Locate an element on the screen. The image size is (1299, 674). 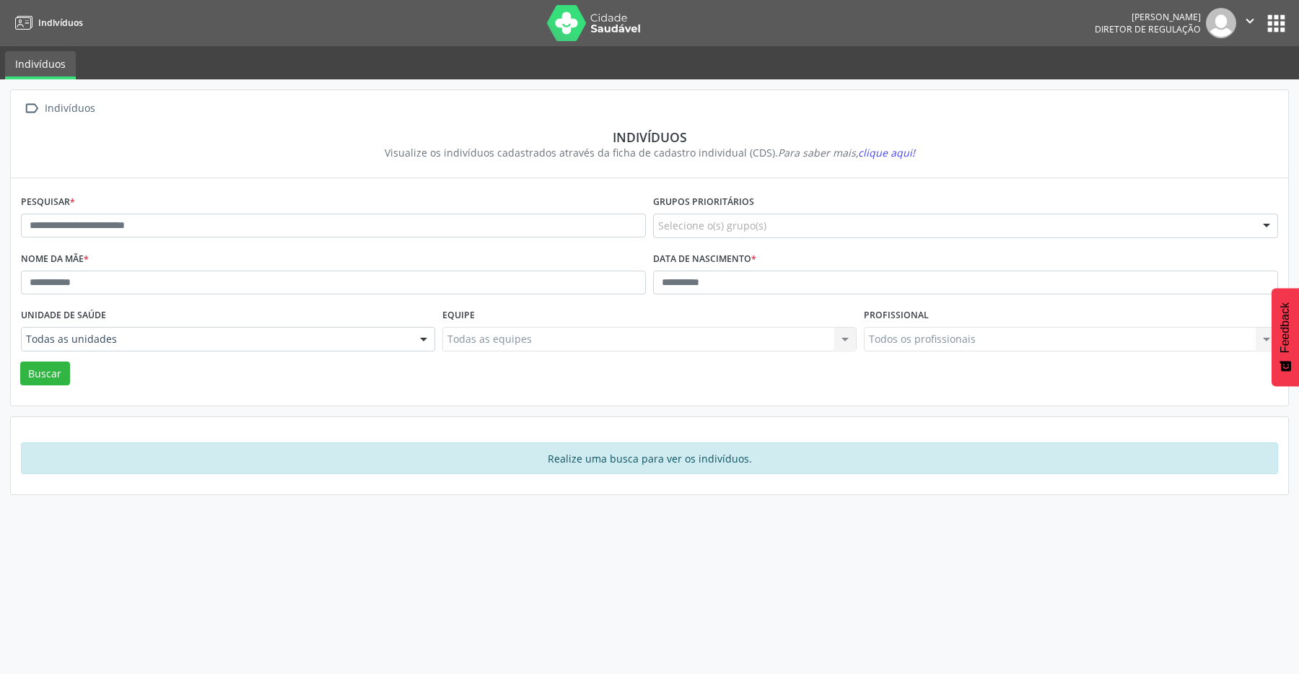
label: Profissional is located at coordinates (897, 315).